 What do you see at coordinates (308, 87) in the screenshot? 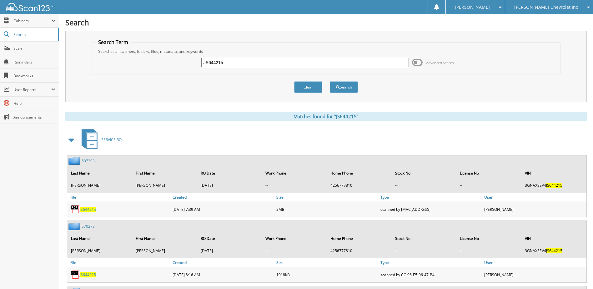
I see `button: Clear` at bounding box center [308, 87].